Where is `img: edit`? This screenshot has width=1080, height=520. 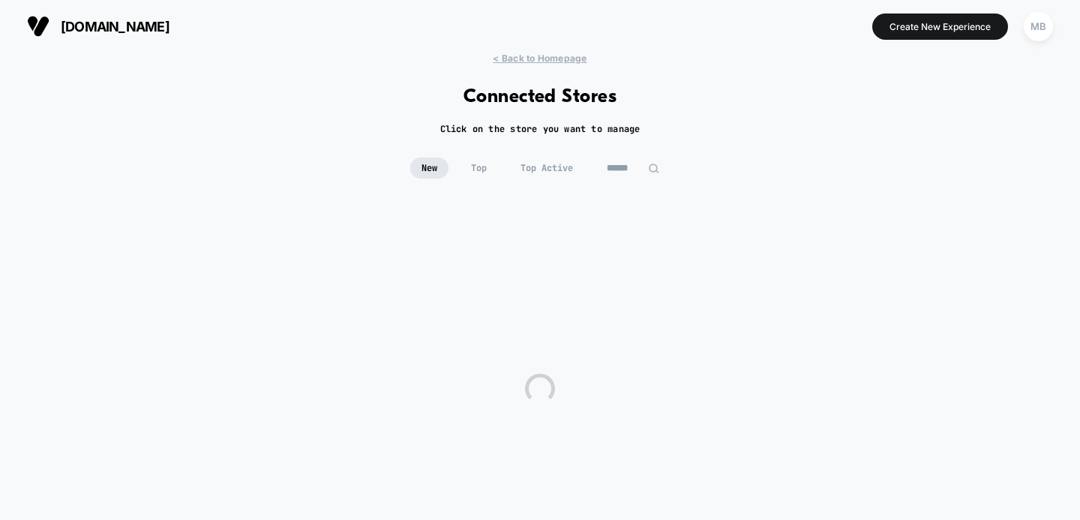
img: edit is located at coordinates (653, 168).